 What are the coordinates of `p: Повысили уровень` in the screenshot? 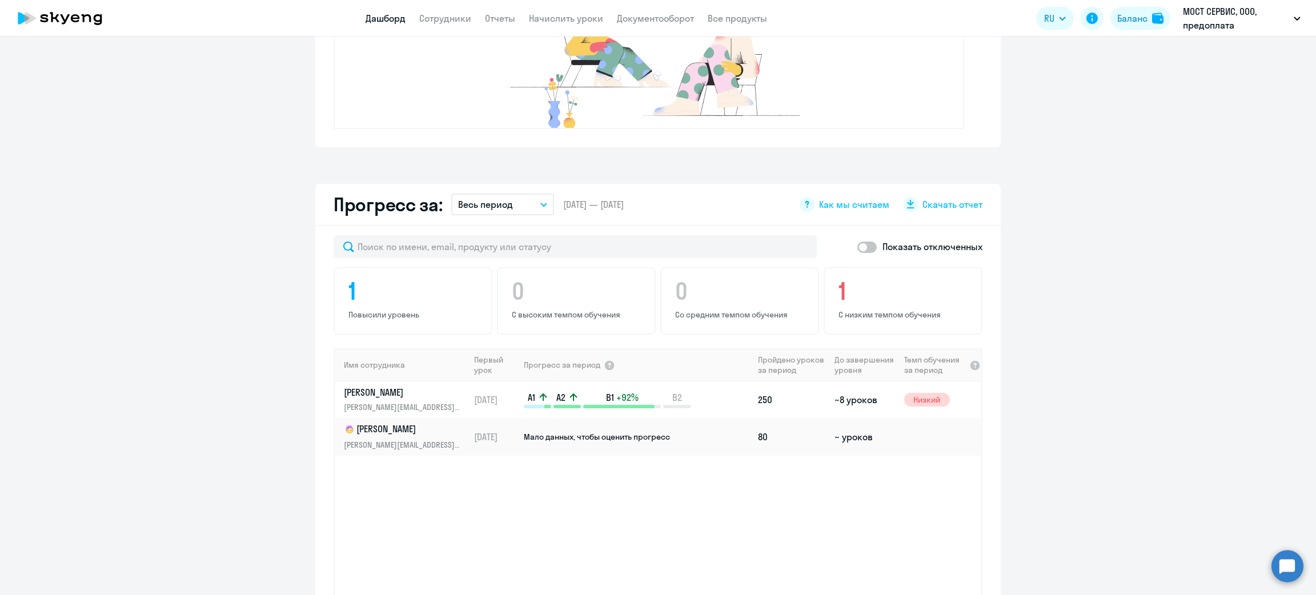 It's located at (415, 315).